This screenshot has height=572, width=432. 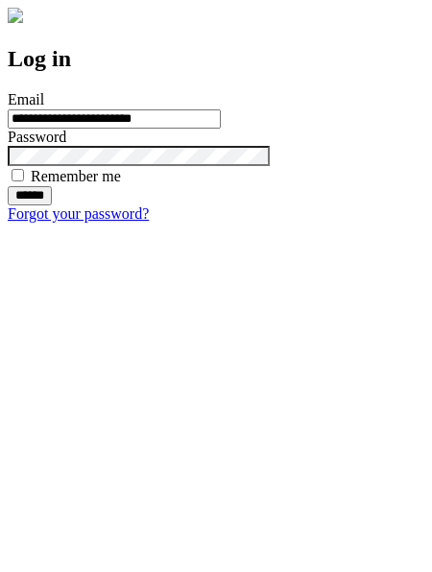 What do you see at coordinates (76, 176) in the screenshot?
I see `label: Remember me` at bounding box center [76, 176].